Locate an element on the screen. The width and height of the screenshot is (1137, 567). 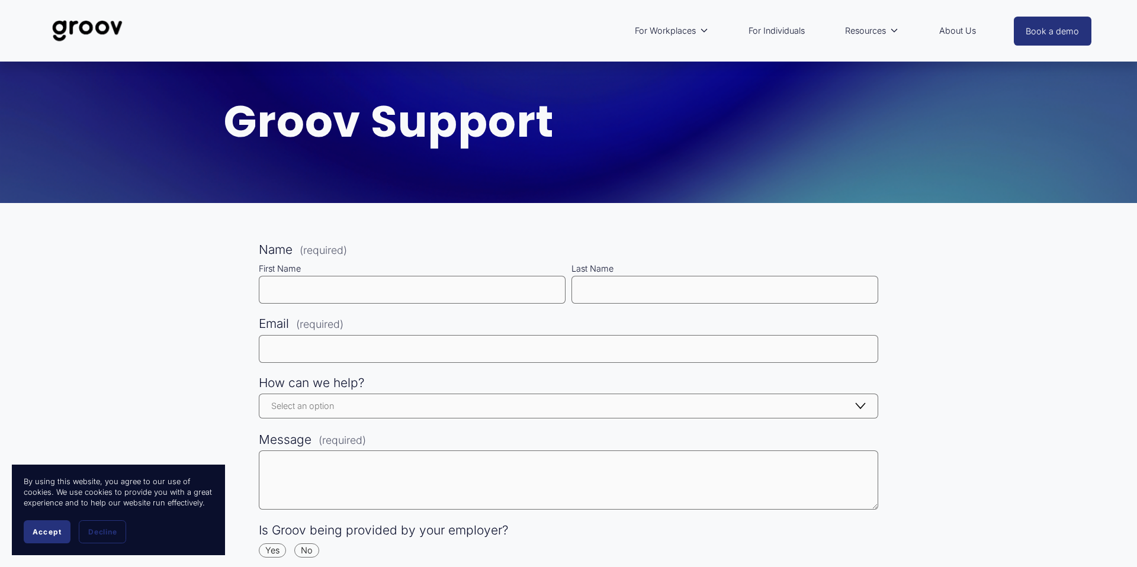
strong: Groov Support is located at coordinates (388, 121).